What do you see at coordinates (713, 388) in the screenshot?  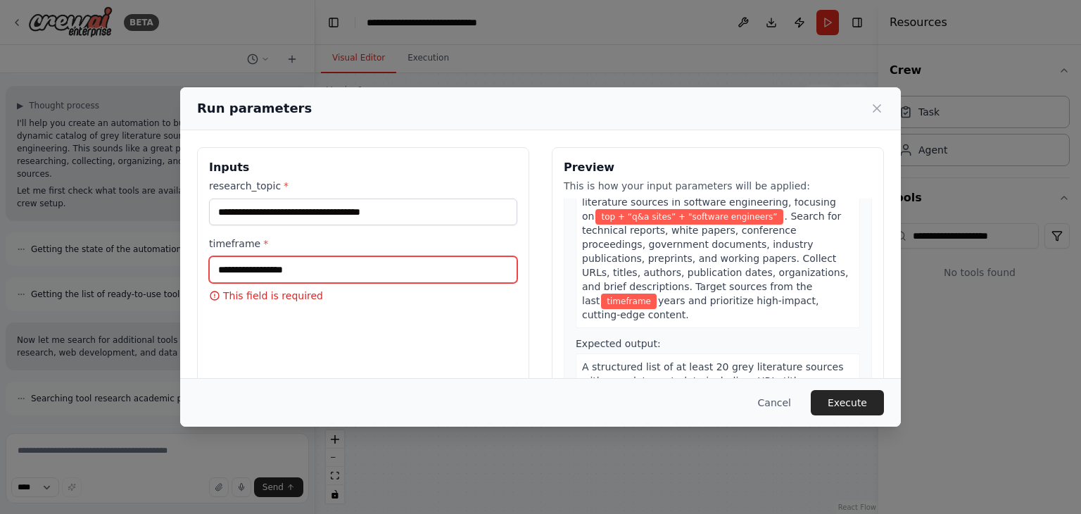 I see `span: A structured list of at least 20 grey literature sources with complete metadata including: URL, t...` at bounding box center [713, 388].